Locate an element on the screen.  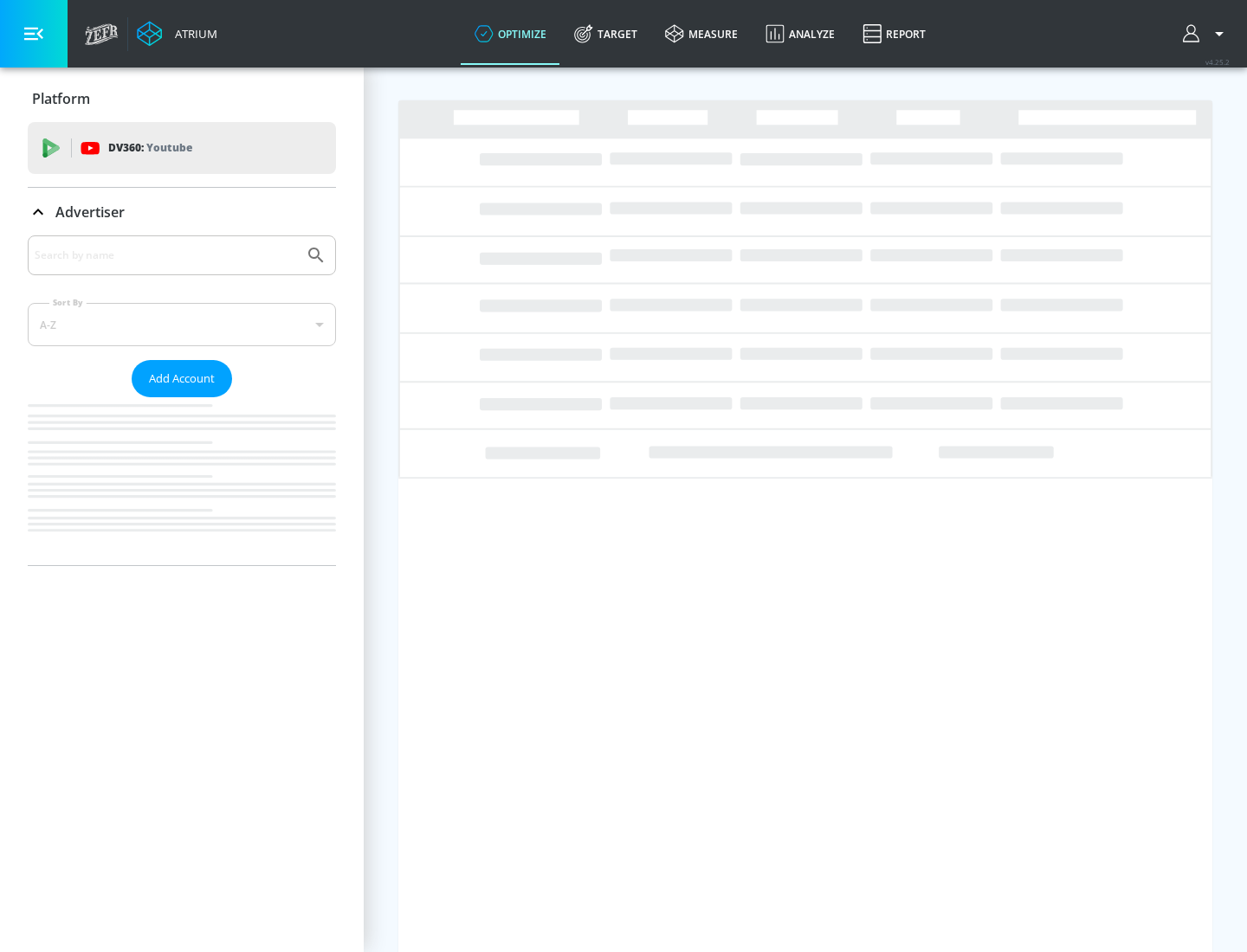
p: DV360: is located at coordinates (150, 148).